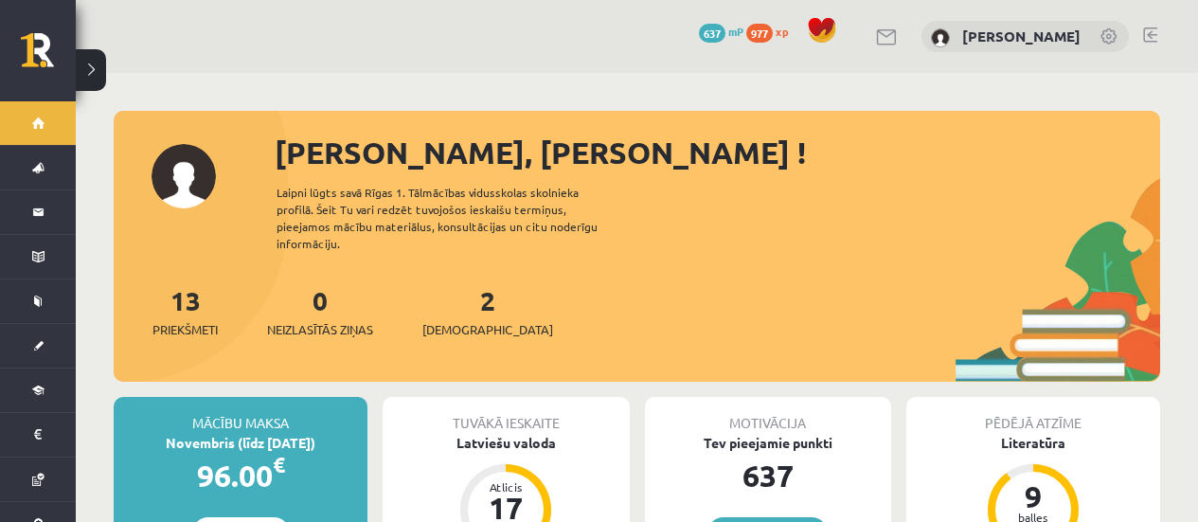  I want to click on div: Literatūra, so click(1034, 442).